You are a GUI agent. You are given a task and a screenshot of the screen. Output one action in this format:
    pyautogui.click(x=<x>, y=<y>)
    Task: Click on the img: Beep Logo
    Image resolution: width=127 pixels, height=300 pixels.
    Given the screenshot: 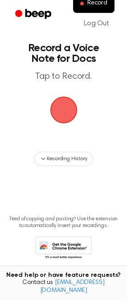 What is the action you would take?
    pyautogui.click(x=64, y=110)
    